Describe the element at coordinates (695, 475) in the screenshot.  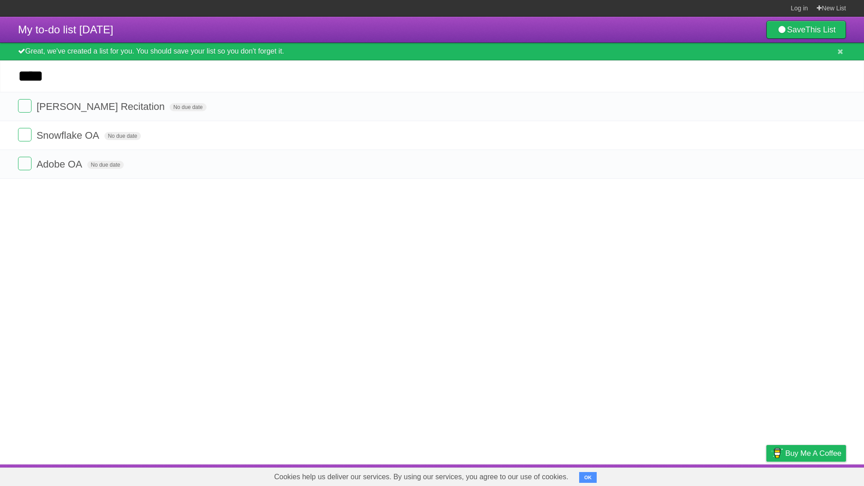
I see `a: Developers` at that location.